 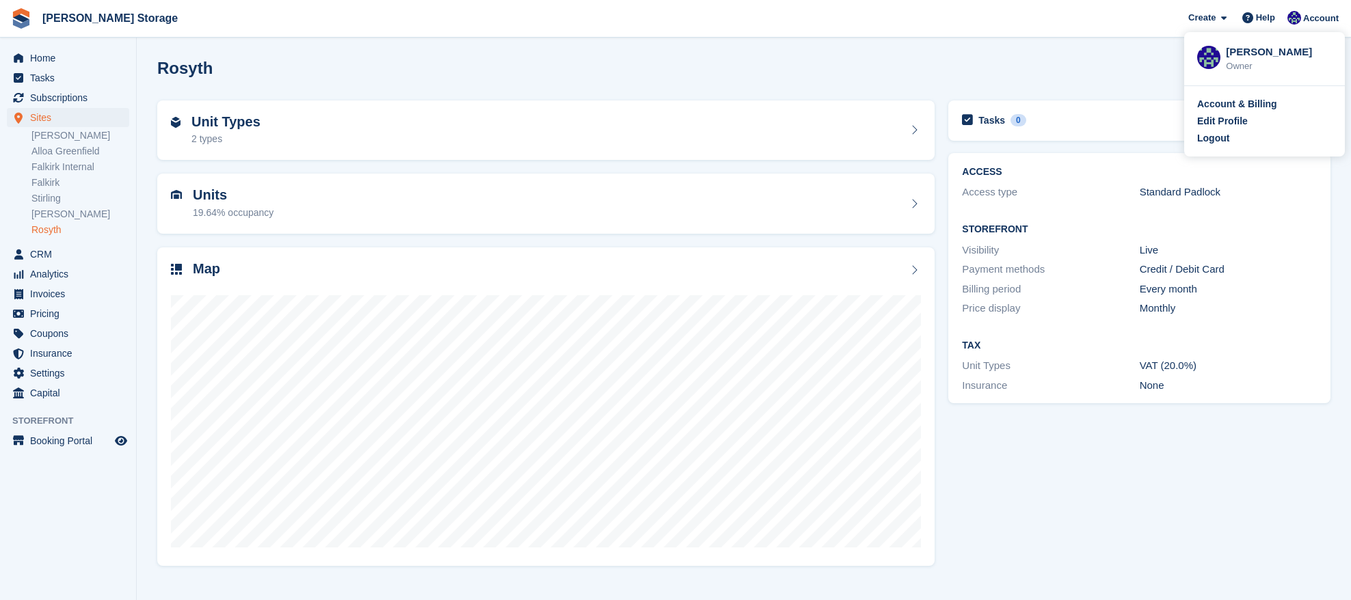 I want to click on a: Alloa Greenfield, so click(x=80, y=151).